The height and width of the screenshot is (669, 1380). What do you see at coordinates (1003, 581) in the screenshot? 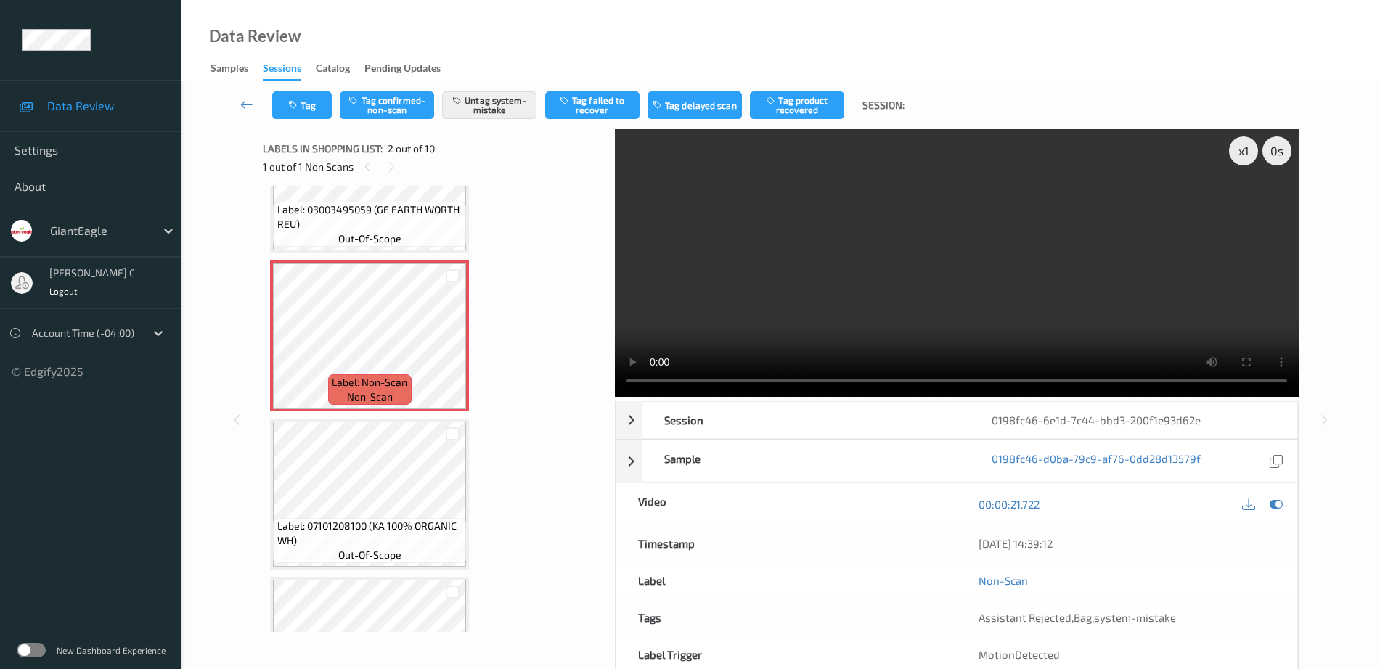
I see `a: Non-Scan` at bounding box center [1003, 581].